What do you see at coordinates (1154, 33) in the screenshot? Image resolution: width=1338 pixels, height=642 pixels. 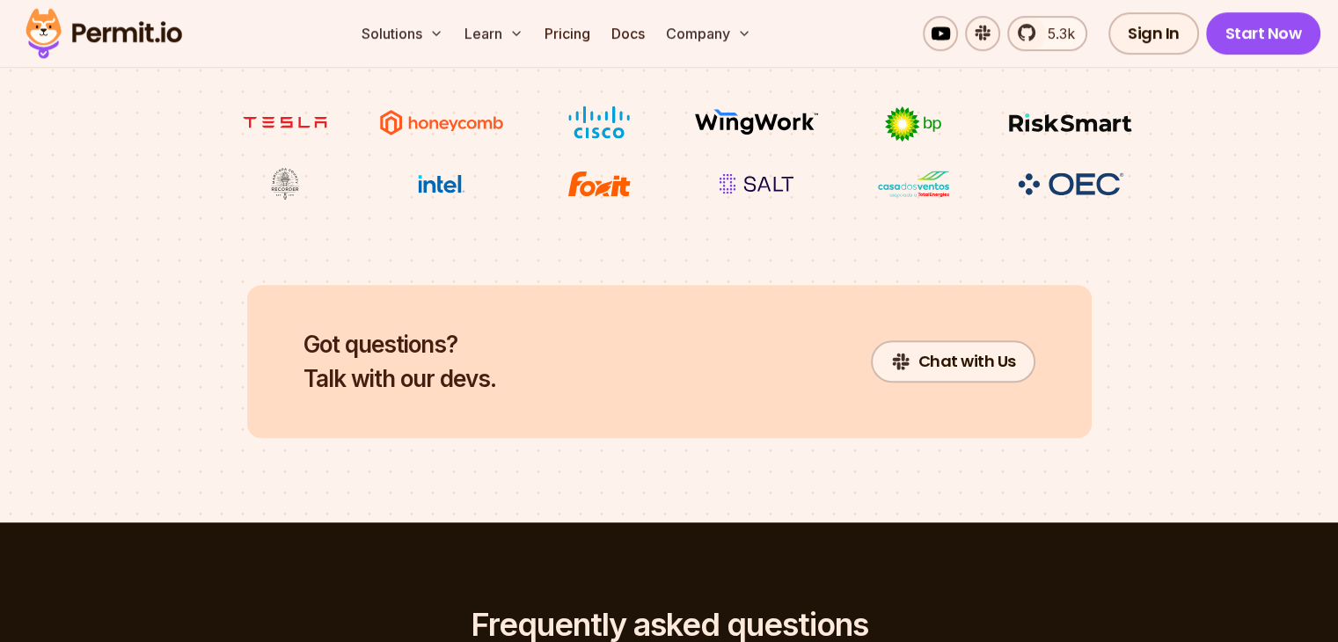 I see `a: Sign In` at bounding box center [1154, 33].